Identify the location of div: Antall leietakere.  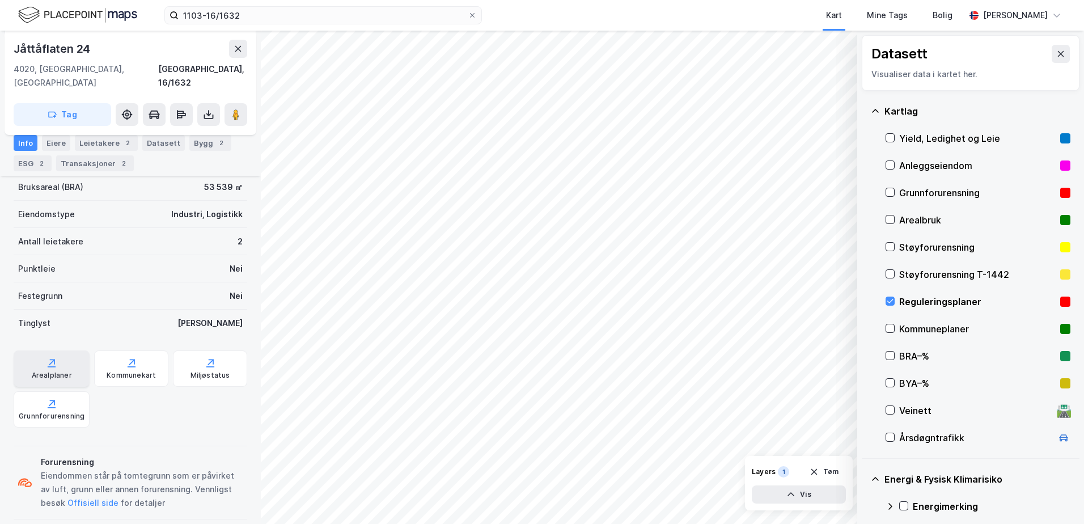
(50, 242).